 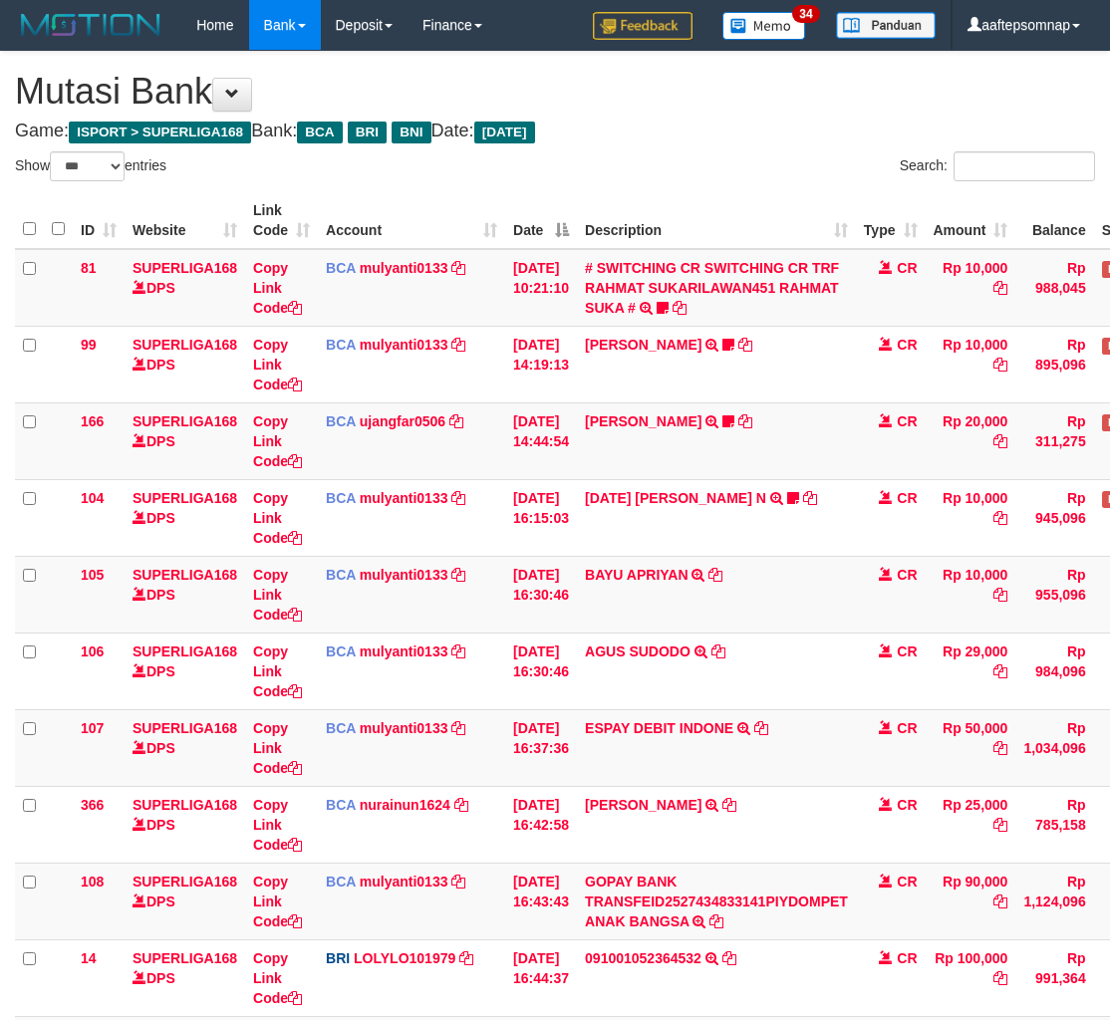 What do you see at coordinates (659, 728) in the screenshot?
I see `a: ESPAY DEBIT INDONE` at bounding box center [659, 728].